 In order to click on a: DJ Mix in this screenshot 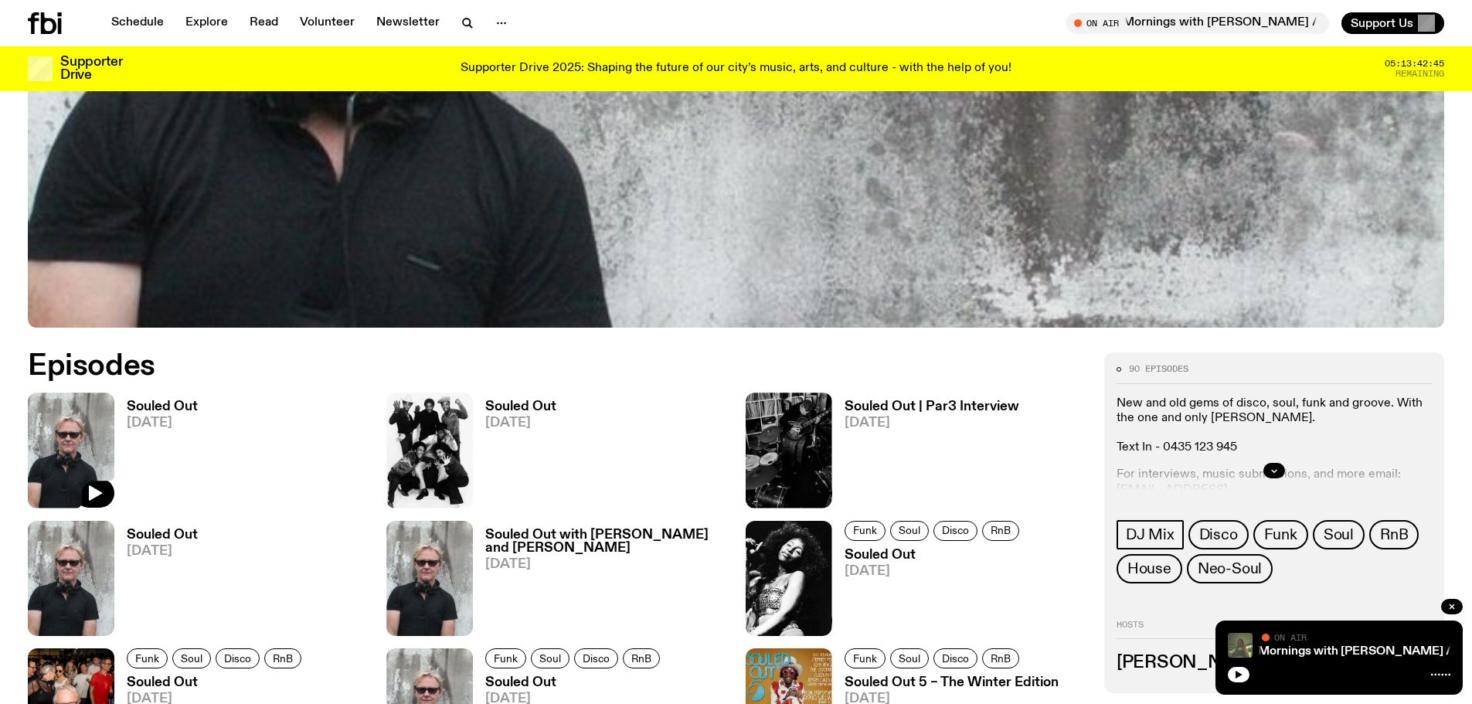, I will do `click(1150, 535)`.